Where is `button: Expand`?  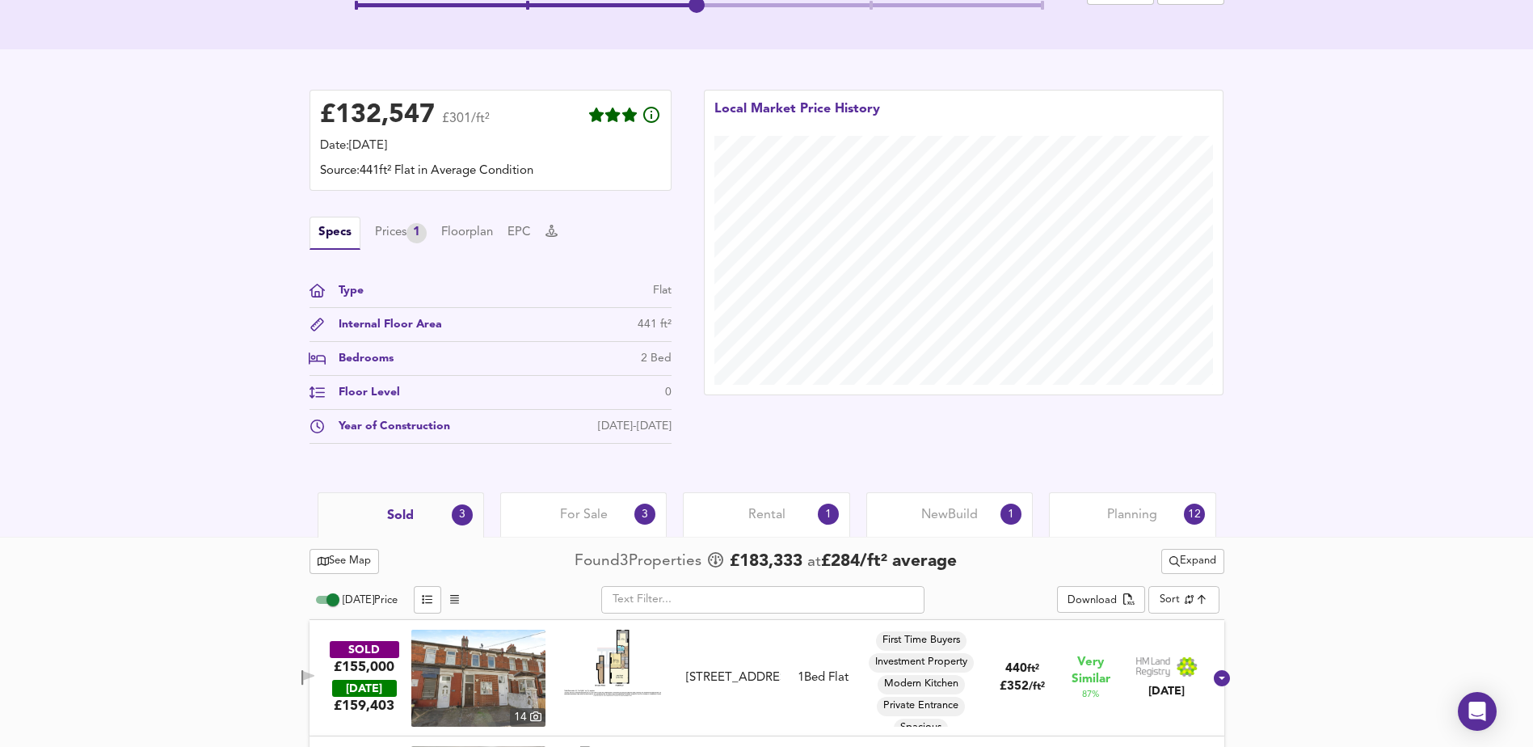
button: Expand is located at coordinates (1193, 561).